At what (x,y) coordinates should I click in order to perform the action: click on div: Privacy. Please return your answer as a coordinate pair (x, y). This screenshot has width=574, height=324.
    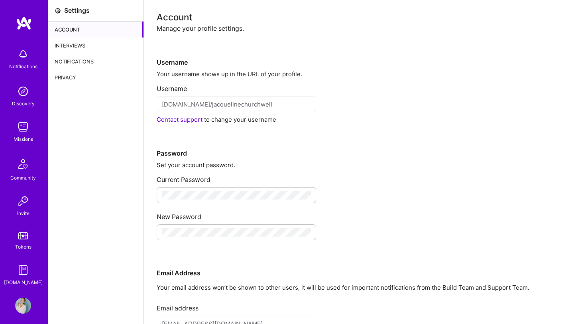
    Looking at the image, I should click on (96, 77).